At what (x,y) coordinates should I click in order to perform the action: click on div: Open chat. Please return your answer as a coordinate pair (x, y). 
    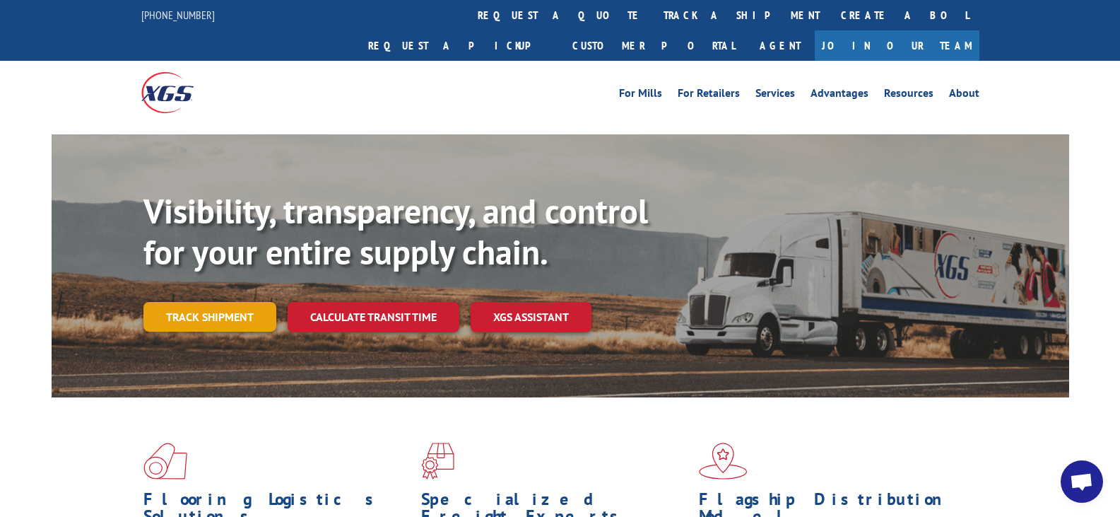
    Looking at the image, I should click on (1082, 481).